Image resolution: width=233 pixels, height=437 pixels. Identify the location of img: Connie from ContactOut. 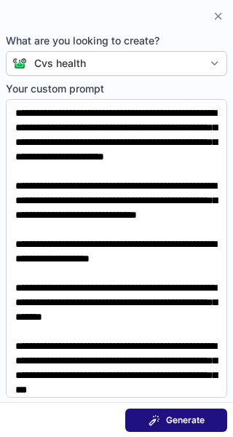
(17, 63).